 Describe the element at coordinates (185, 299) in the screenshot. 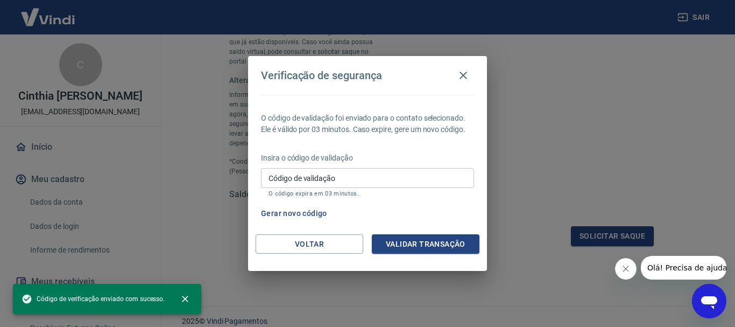

I see `button: close` at that location.